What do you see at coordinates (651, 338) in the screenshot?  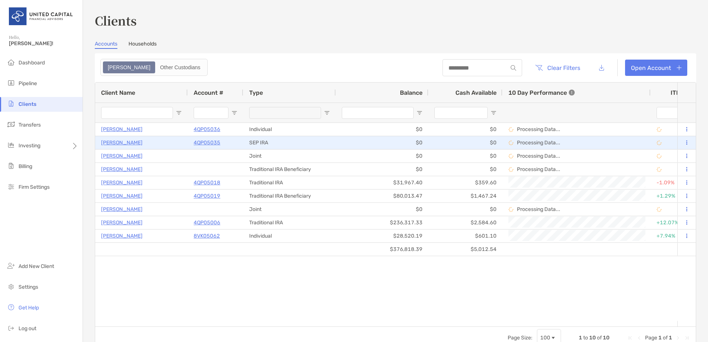 I see `span: Page` at bounding box center [651, 338].